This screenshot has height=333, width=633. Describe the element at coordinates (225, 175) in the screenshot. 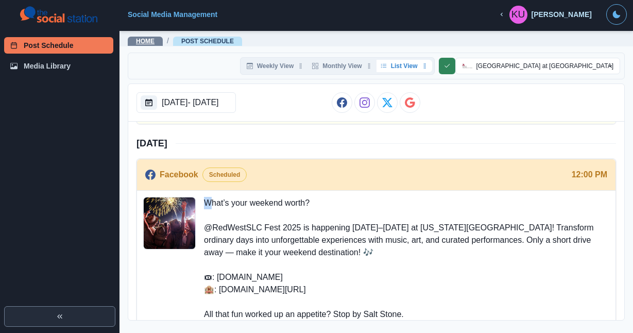

I see `p: Scheduled` at that location.